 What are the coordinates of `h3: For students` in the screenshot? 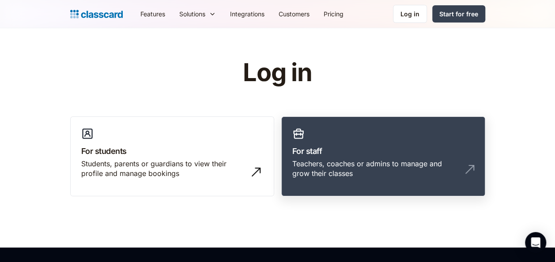 It's located at (172, 151).